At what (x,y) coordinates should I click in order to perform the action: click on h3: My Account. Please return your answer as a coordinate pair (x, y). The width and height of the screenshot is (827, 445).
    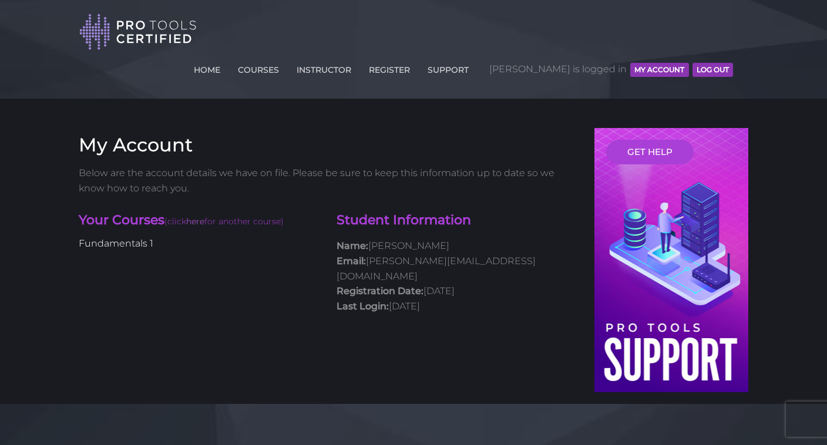
    Looking at the image, I should click on (328, 145).